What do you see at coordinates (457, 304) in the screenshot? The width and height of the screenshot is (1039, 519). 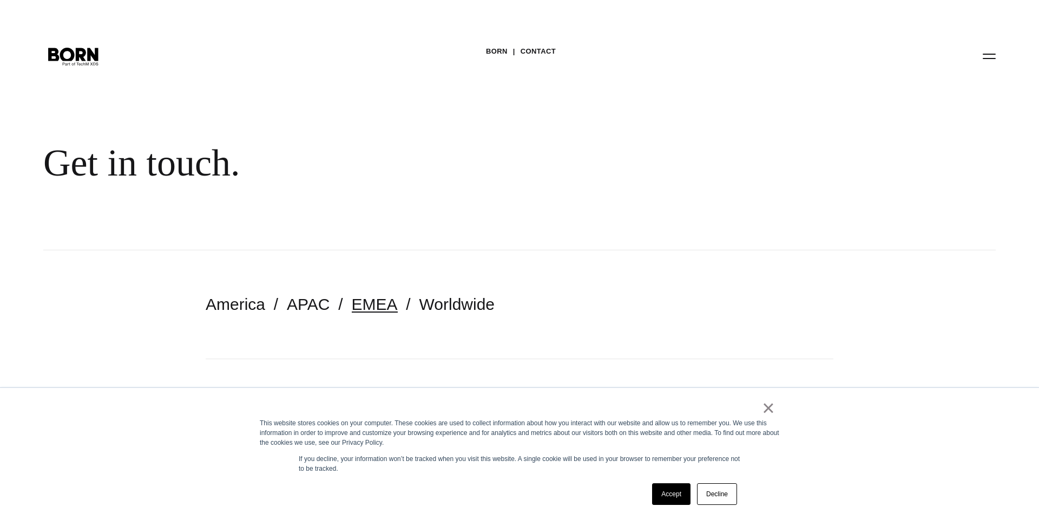 I see `a: Worldwide` at bounding box center [457, 304].